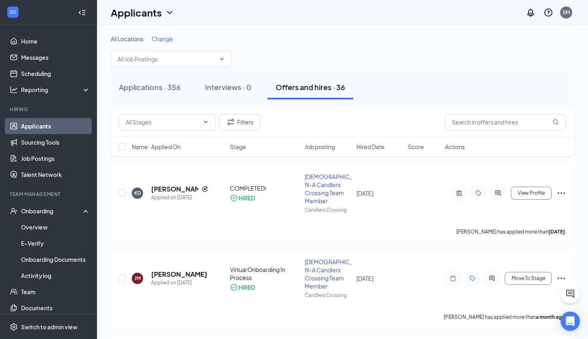  What do you see at coordinates (55, 292) in the screenshot?
I see `a: Team` at bounding box center [55, 292].